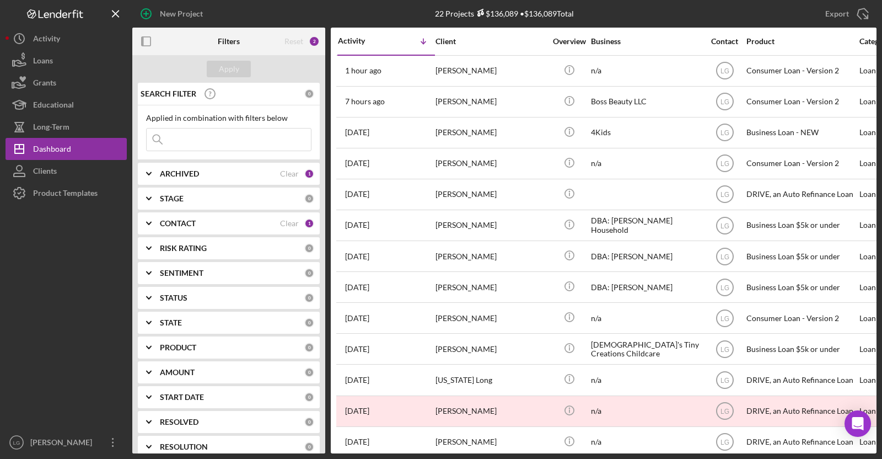 Image resolution: width=882 pixels, height=459 pixels. What do you see at coordinates (179, 422) in the screenshot?
I see `b: RESOLVED` at bounding box center [179, 422].